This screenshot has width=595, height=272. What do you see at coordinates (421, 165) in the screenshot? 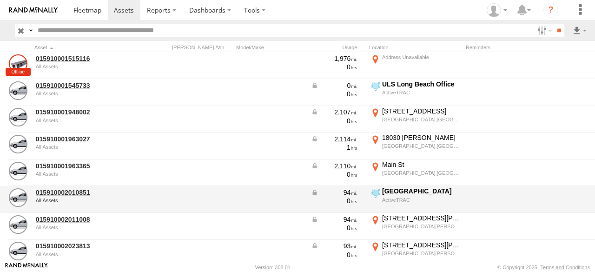
I see `div: Main St` at bounding box center [421, 165].